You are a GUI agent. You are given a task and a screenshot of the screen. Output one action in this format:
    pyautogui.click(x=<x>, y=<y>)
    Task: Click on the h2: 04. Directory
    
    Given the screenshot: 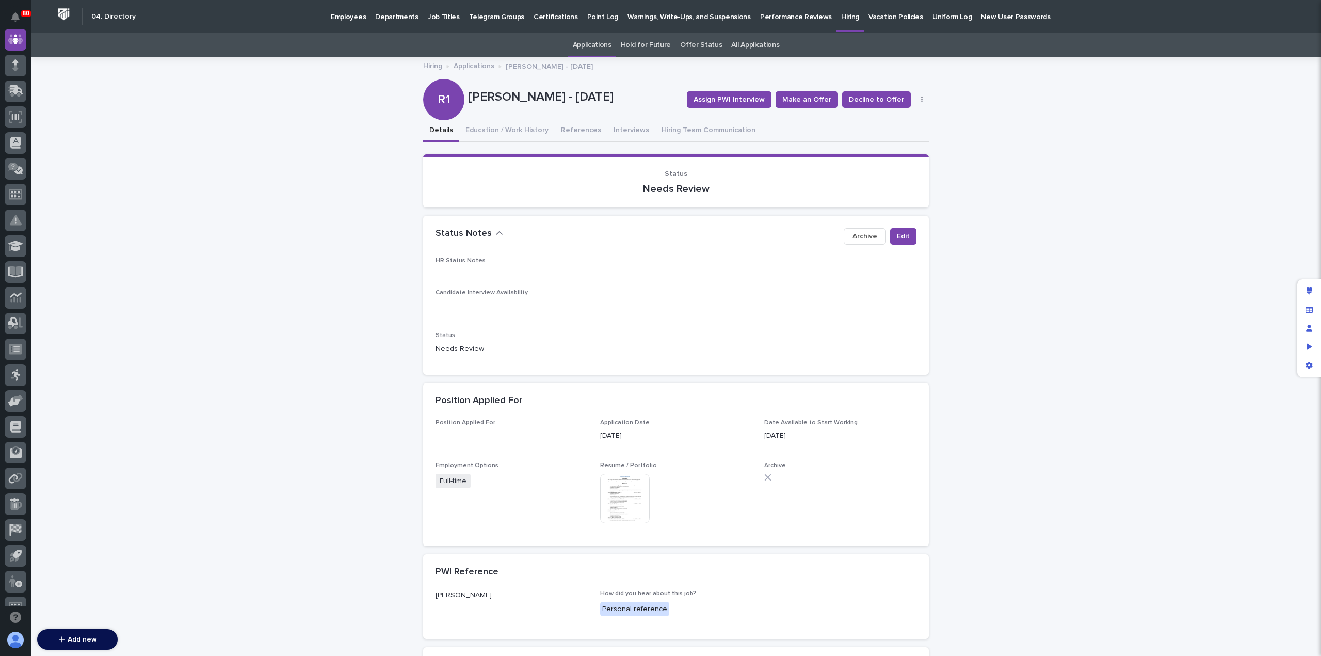 What is the action you would take?
    pyautogui.click(x=114, y=17)
    